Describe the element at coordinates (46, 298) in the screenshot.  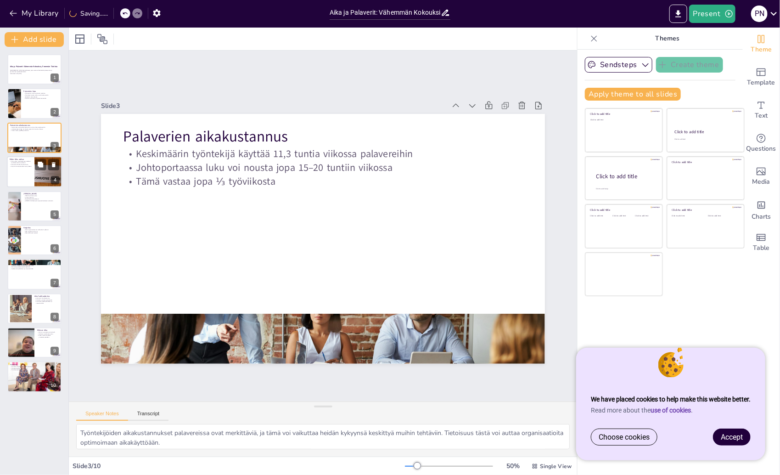
I see `p: Aika toimii fasilitaattorina` at that location.